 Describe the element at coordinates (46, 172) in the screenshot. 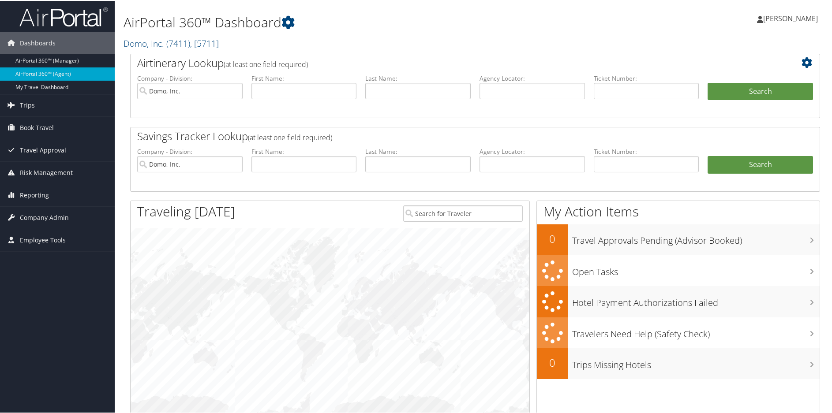

I see `span: Risk Management` at that location.